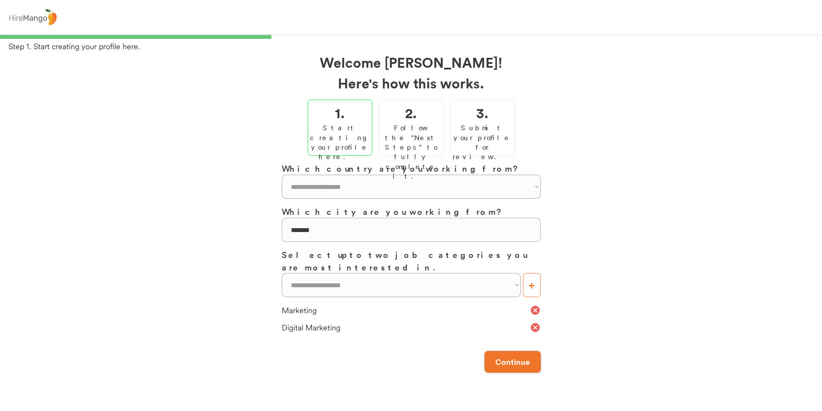 Image resolution: width=822 pixels, height=411 pixels. What do you see at coordinates (411, 261) in the screenshot?
I see `h3: Select up to two job categories you are most interested in.` at bounding box center [411, 261].